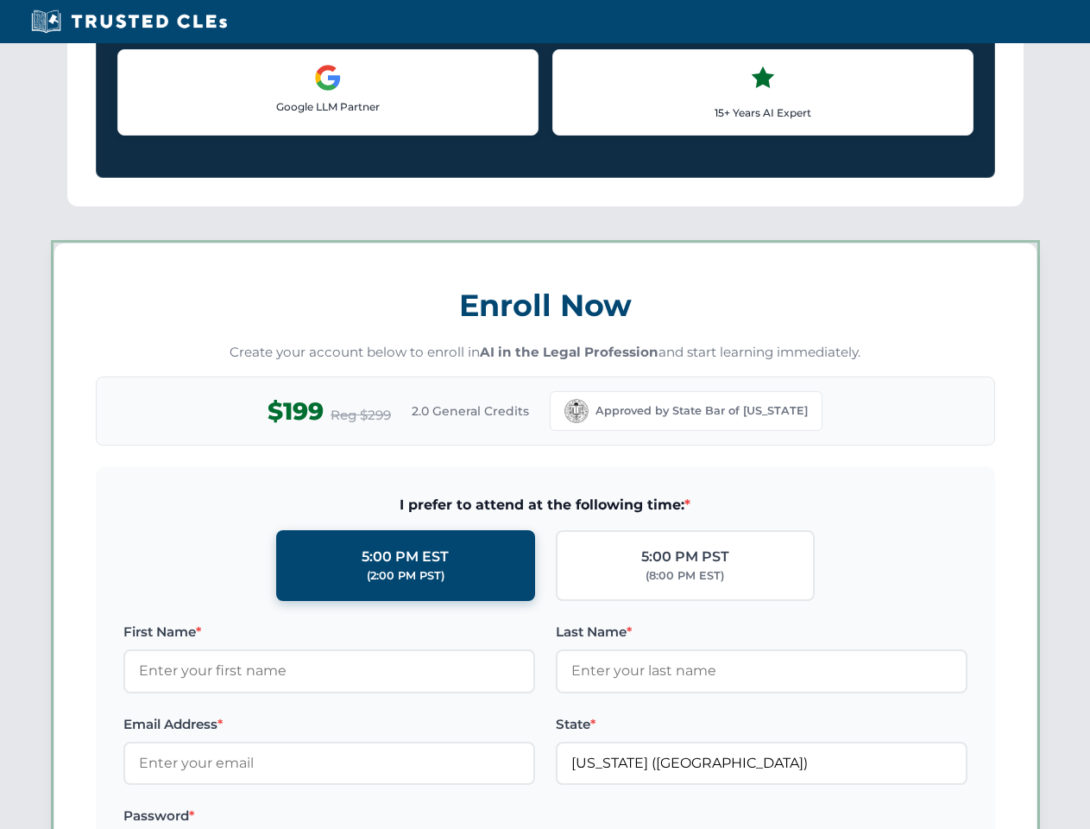 This screenshot has width=1090, height=829. Describe the element at coordinates (329, 763) in the screenshot. I see `input: Enter your email` at that location.